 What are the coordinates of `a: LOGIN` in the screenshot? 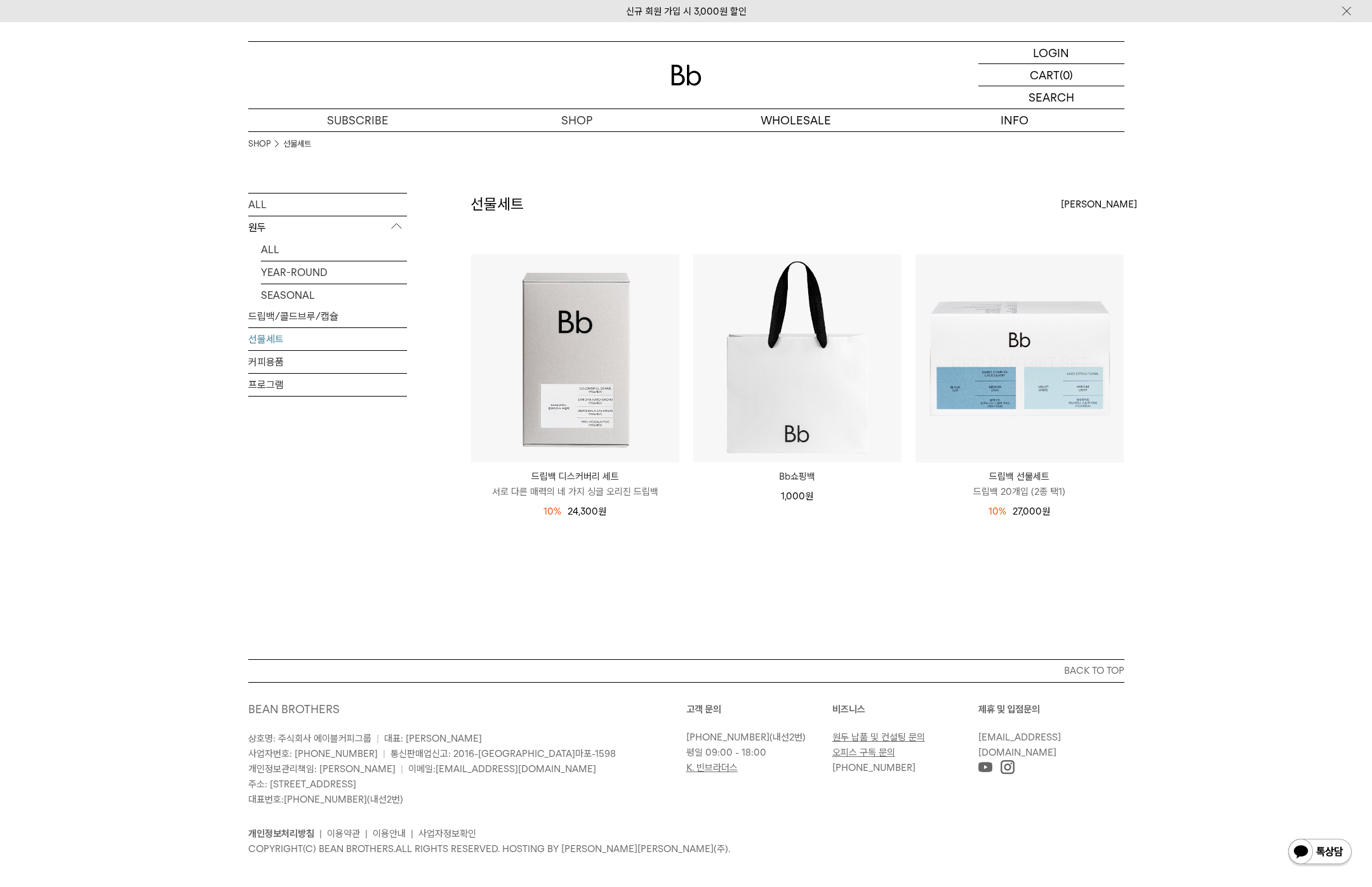 It's located at (1051, 53).